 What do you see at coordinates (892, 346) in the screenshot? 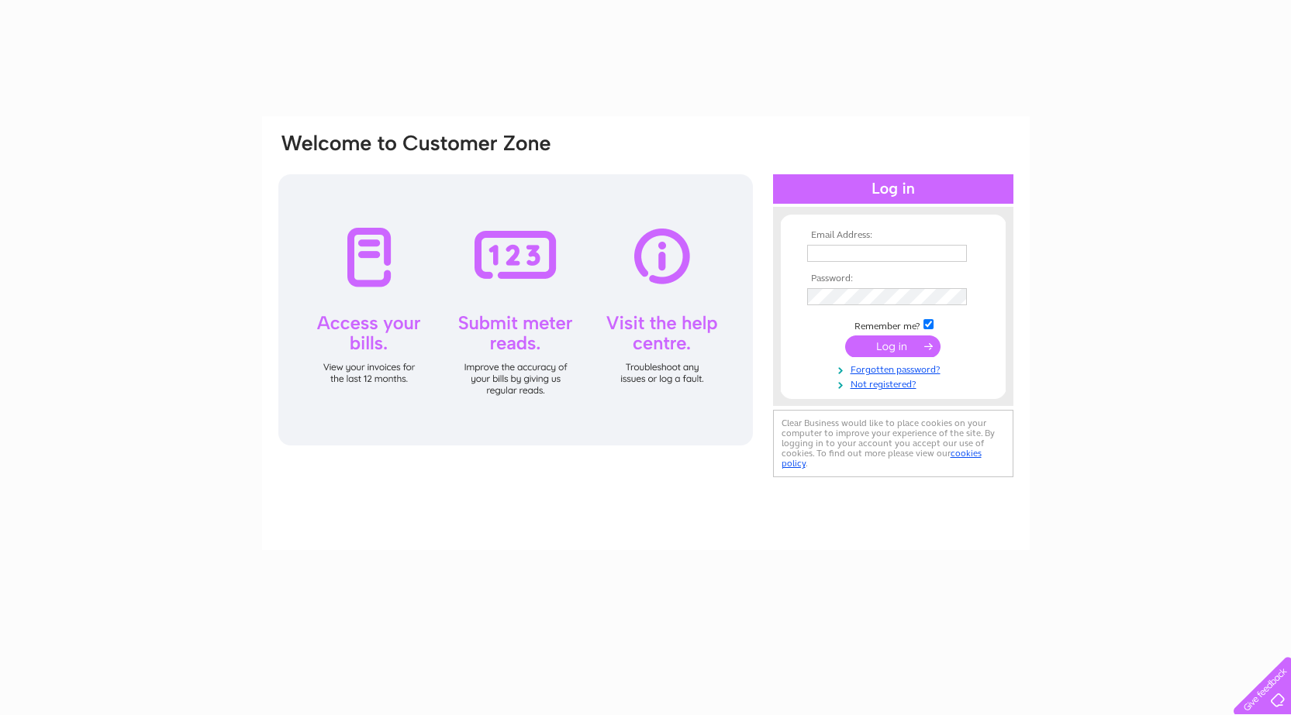
I see `input: Submit` at bounding box center [892, 346].